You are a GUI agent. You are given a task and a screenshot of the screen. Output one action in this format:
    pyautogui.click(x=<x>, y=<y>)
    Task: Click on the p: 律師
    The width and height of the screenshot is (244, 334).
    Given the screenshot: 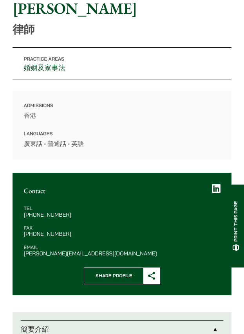 What is the action you would take?
    pyautogui.click(x=122, y=30)
    